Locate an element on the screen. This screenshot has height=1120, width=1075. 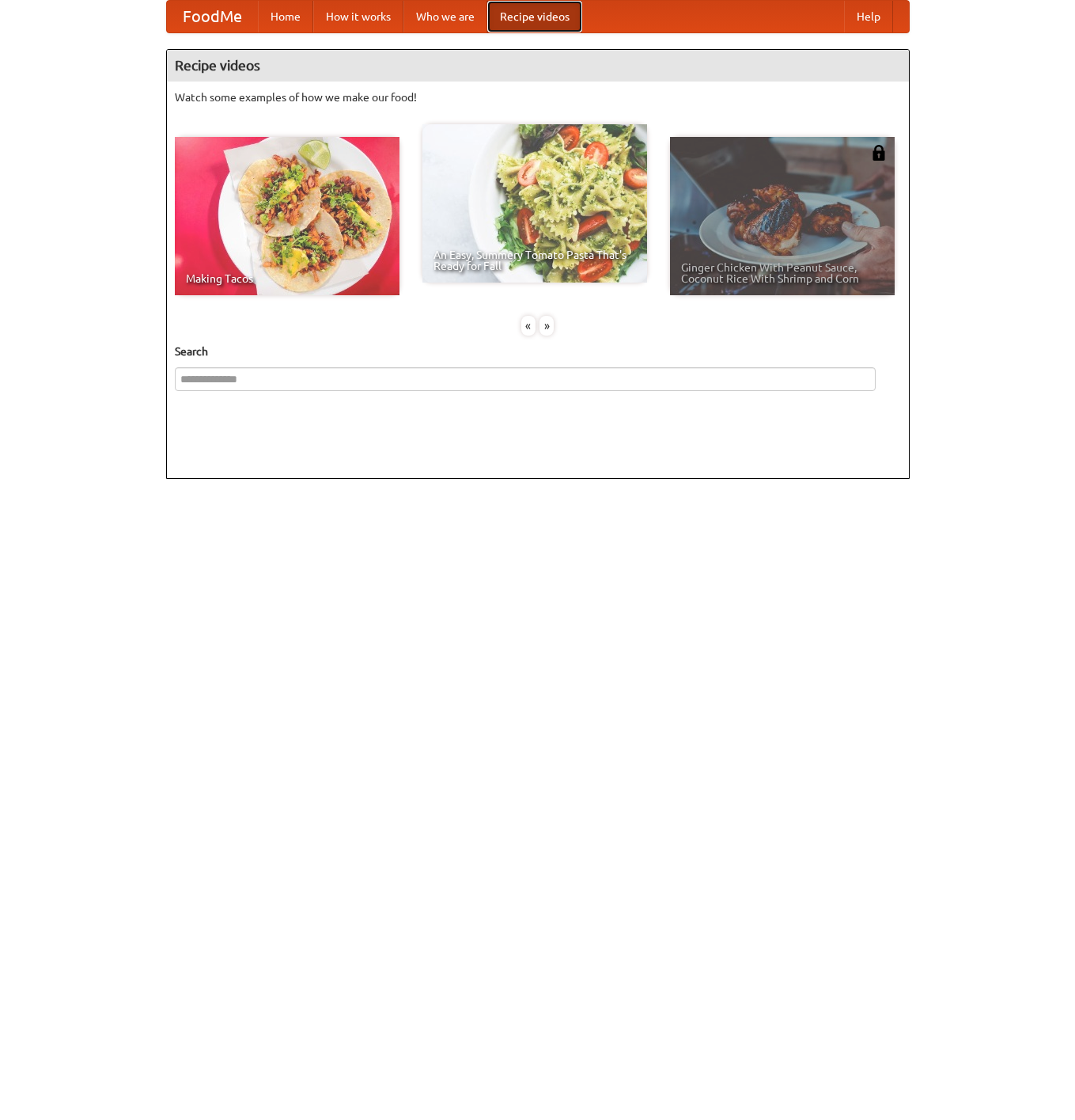
h5: Search is located at coordinates (538, 352).